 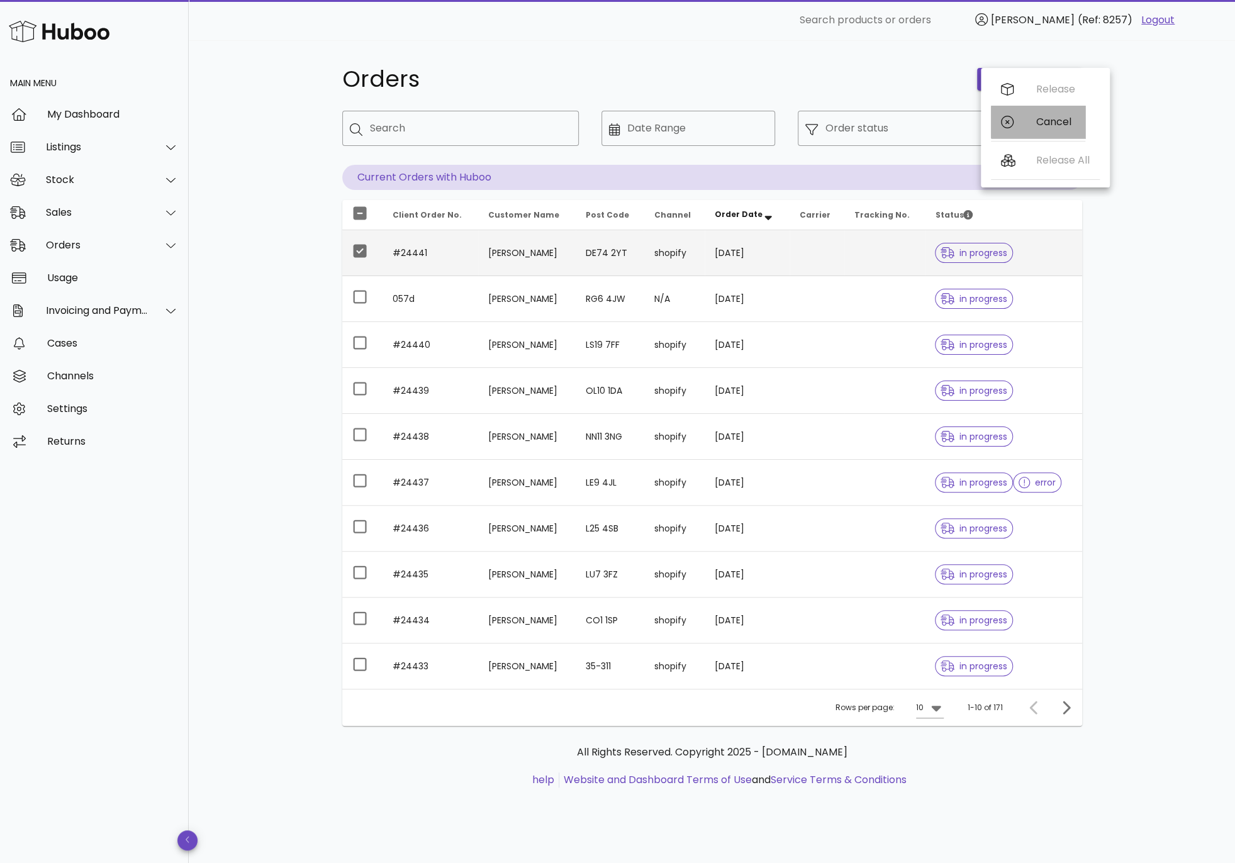 What do you see at coordinates (674, 299) in the screenshot?
I see `td: N/A` at bounding box center [674, 299].